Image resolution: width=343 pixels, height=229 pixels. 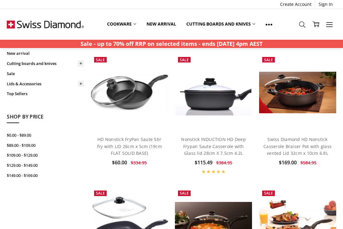 What do you see at coordinates (308, 163) in the screenshot?
I see `span: $584.95` at bounding box center [308, 163].